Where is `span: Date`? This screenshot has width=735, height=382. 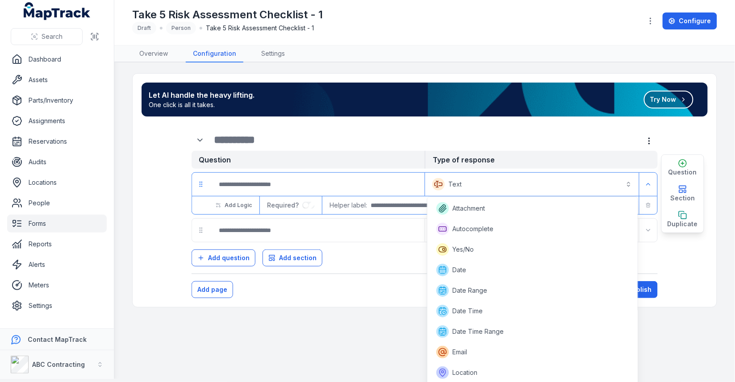
span: Date is located at coordinates (459, 270).